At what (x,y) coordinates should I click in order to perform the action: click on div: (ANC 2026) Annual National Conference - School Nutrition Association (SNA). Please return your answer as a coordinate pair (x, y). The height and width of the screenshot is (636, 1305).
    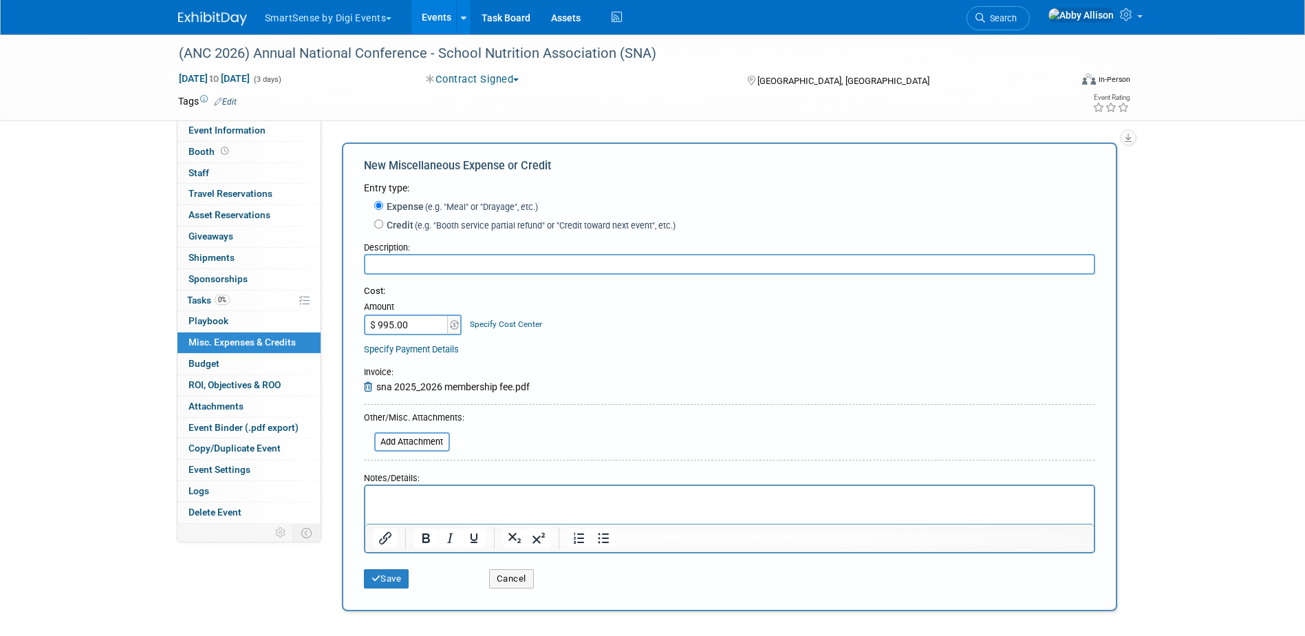
    Looking at the image, I should click on (611, 54).